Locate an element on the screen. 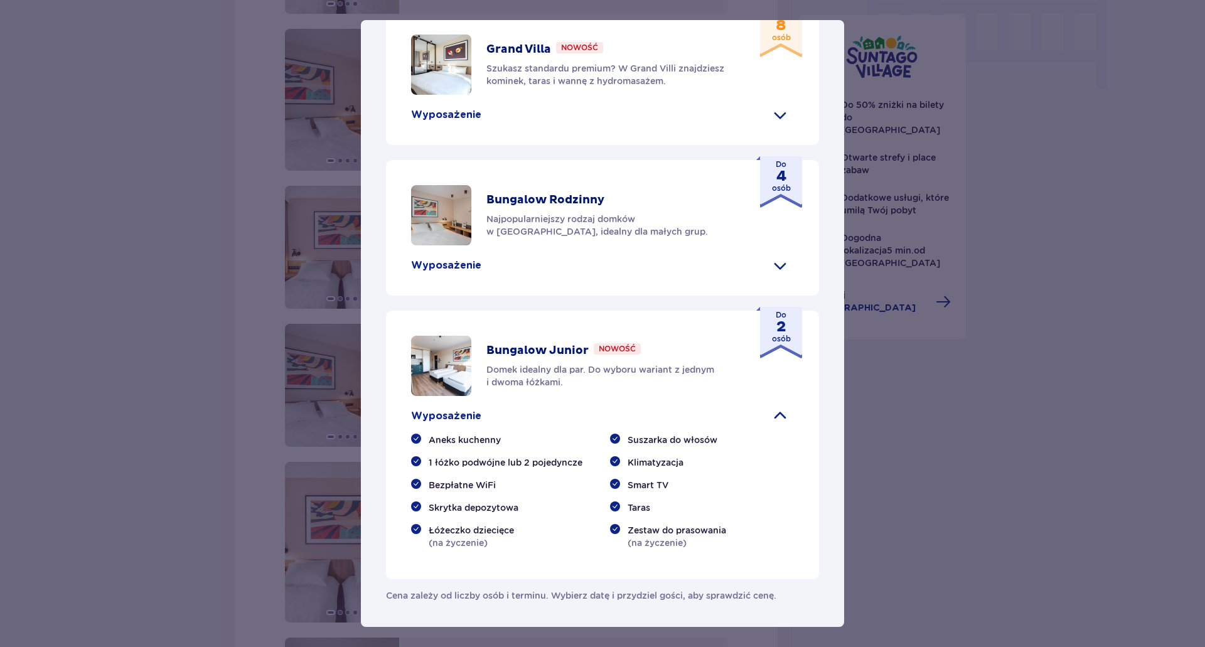 This screenshot has width=1205, height=647. p: Grand Villa is located at coordinates (518, 50).